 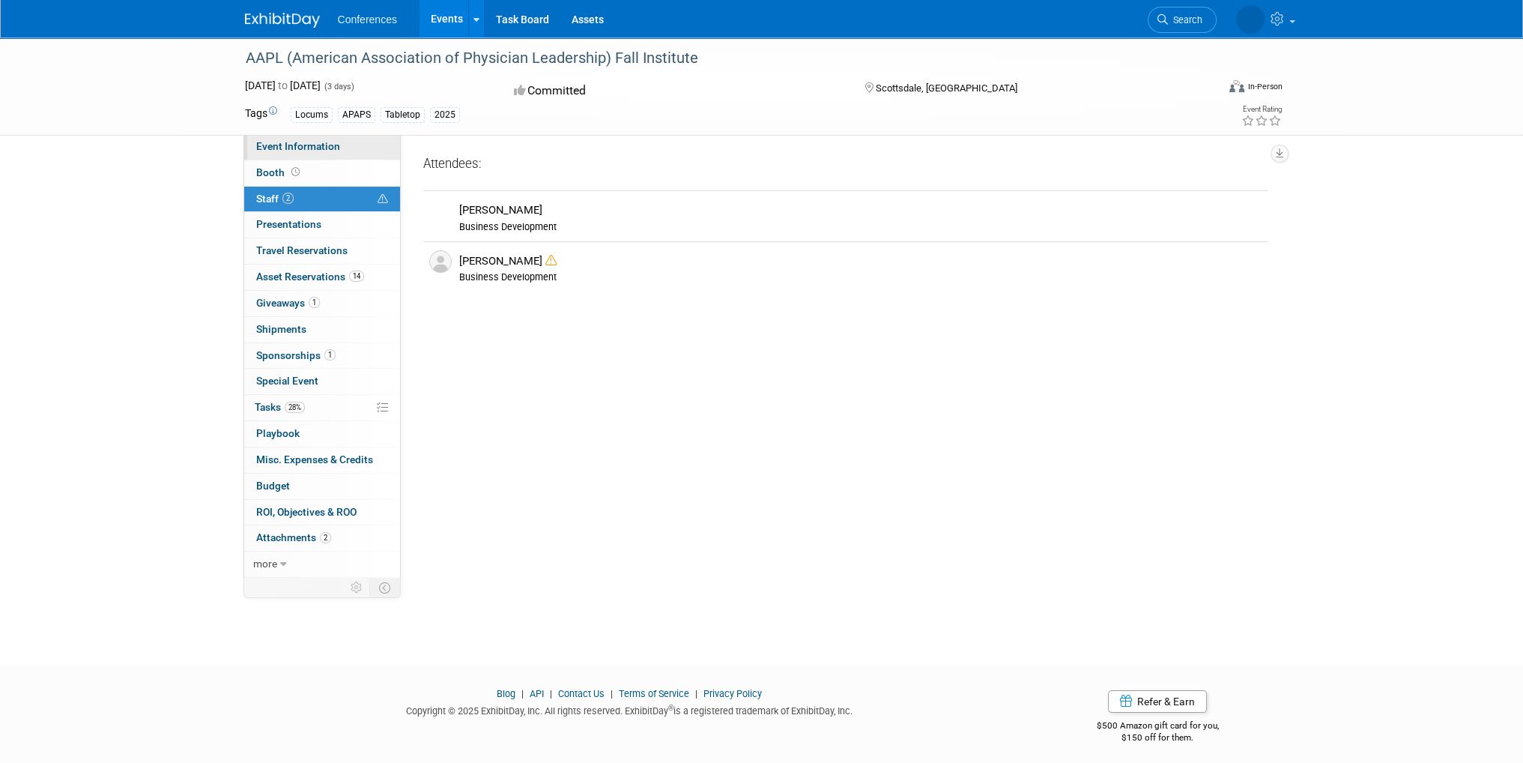 What do you see at coordinates (275, 199) in the screenshot?
I see `span: Staff` at bounding box center [275, 199].